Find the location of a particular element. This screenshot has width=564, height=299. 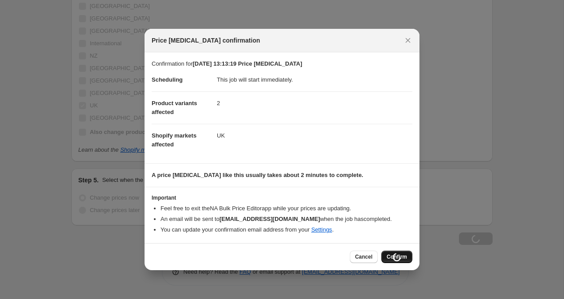

a: Settings is located at coordinates (322, 229).